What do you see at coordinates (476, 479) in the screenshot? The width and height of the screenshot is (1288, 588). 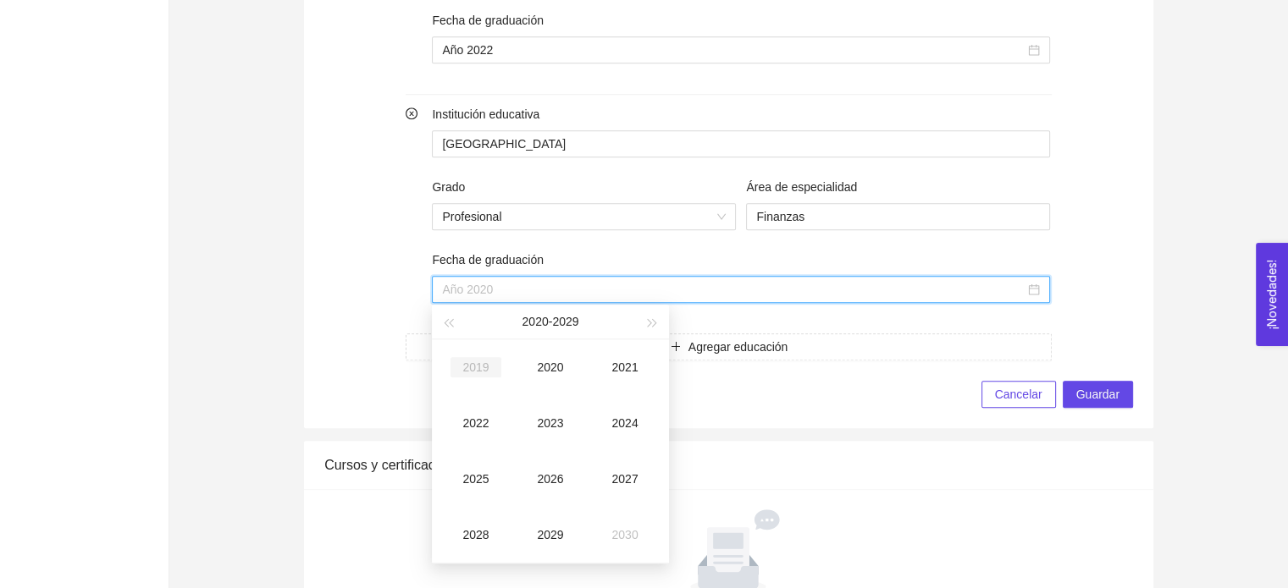 I see `div: 2025` at bounding box center [476, 479].